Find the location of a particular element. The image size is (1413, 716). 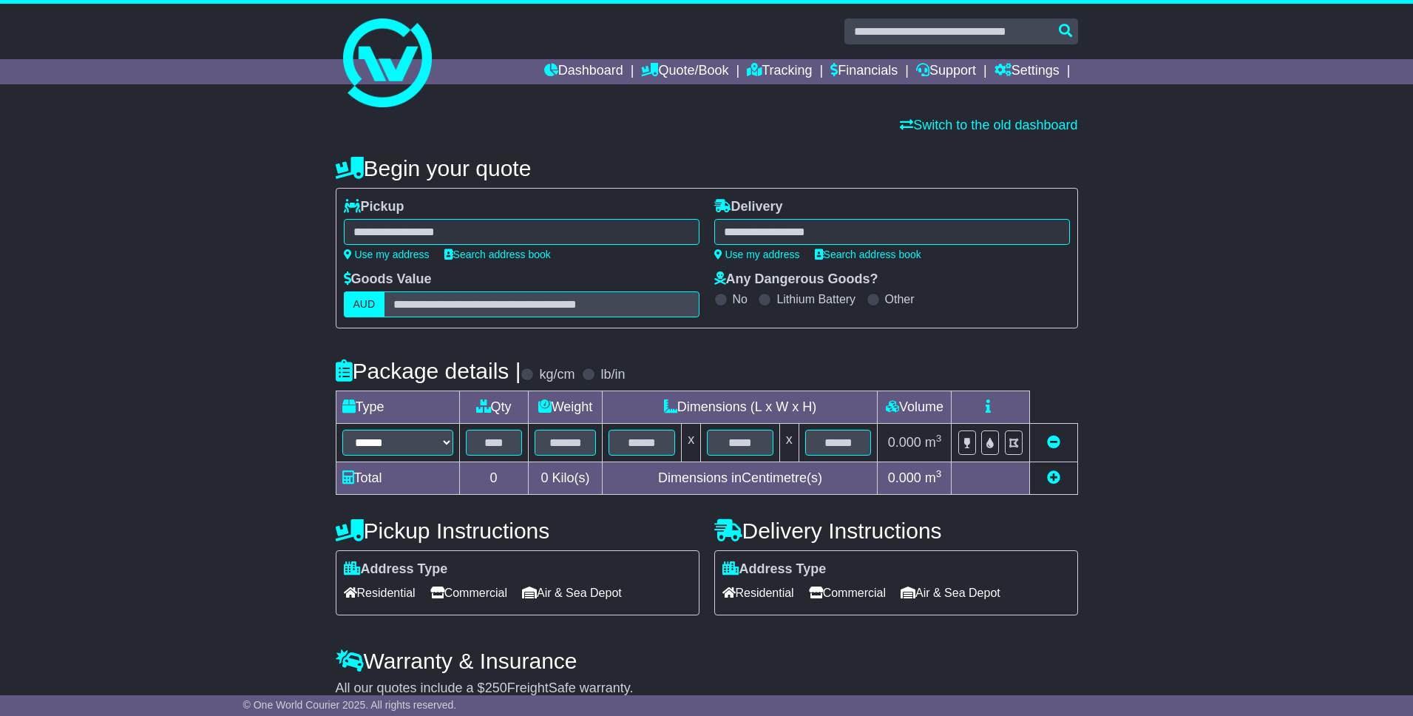

td: Type is located at coordinates (397, 407).